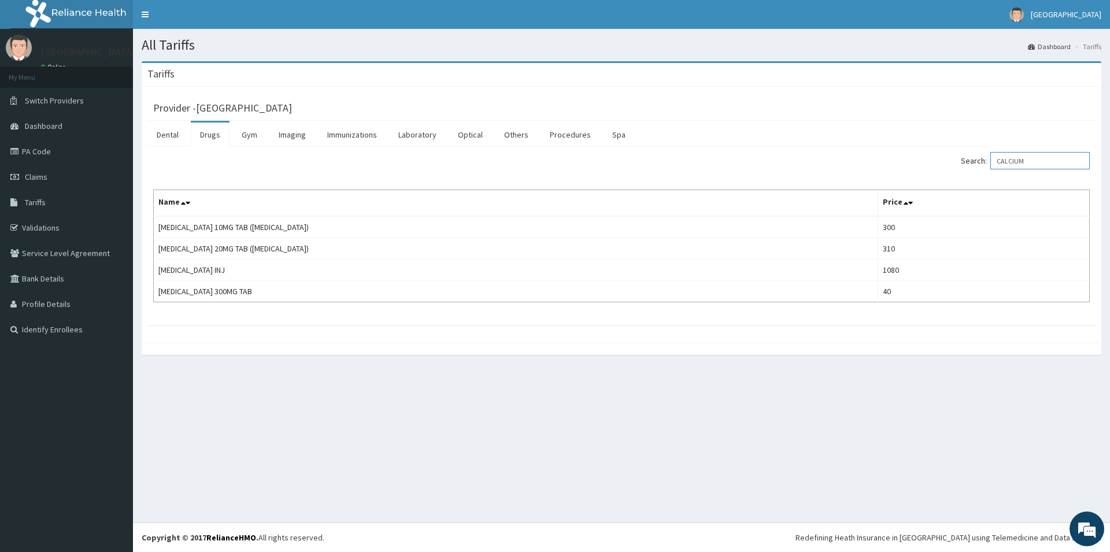 The height and width of the screenshot is (552, 1110). Describe the element at coordinates (983, 249) in the screenshot. I see `td: 310` at that location.